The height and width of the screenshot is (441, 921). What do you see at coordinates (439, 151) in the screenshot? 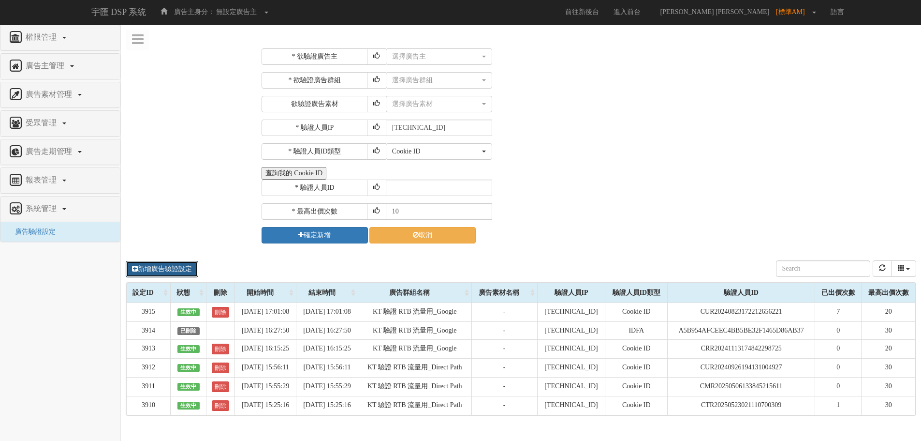
I see `button: Cookie ID` at bounding box center [439, 151].